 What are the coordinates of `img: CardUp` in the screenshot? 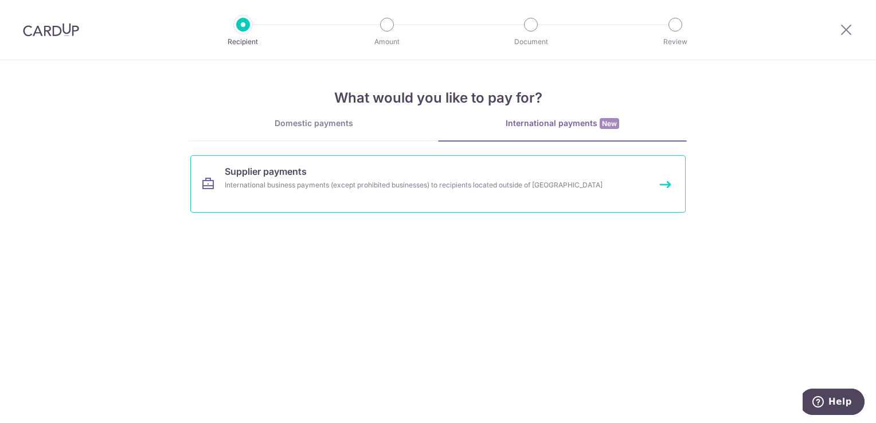 It's located at (51, 30).